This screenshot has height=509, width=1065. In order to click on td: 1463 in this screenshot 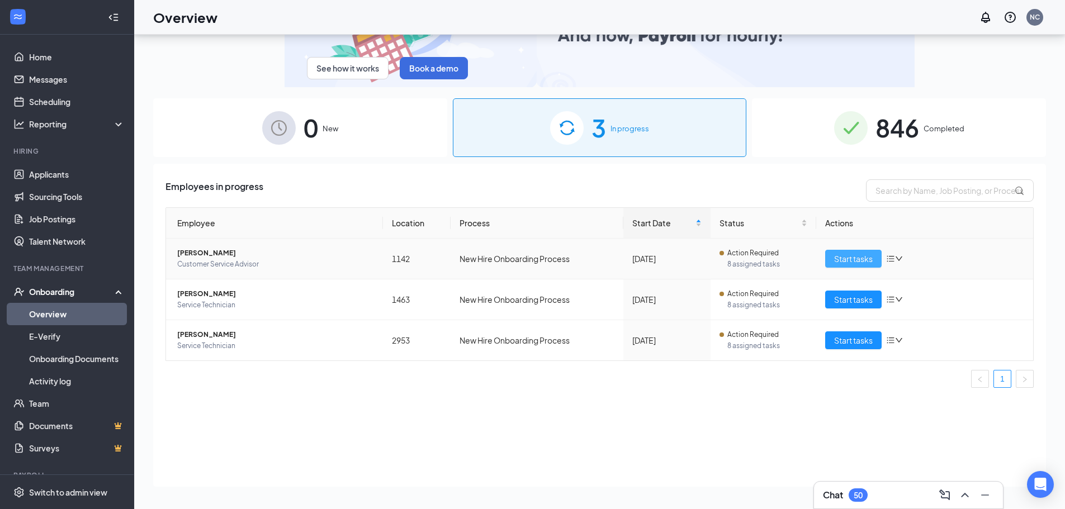, I will do `click(416, 300)`.